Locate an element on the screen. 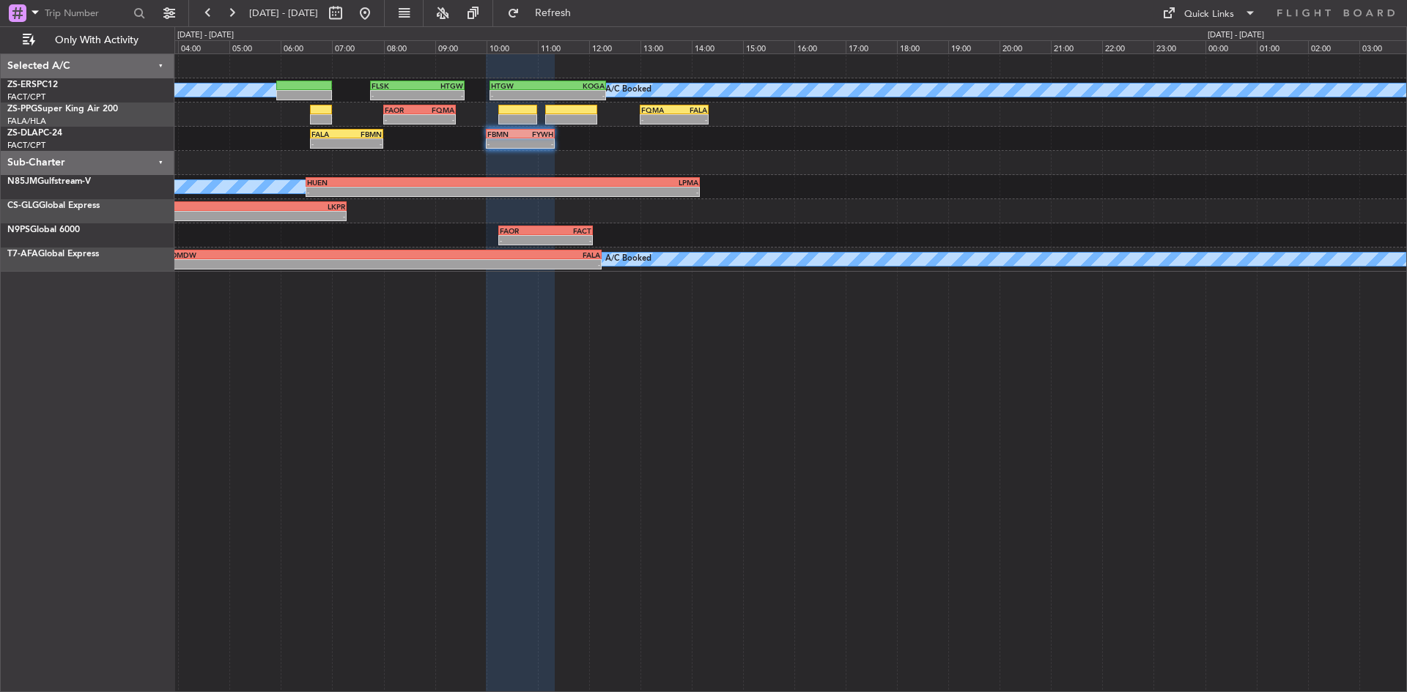 This screenshot has width=1407, height=692. div: 04:00 is located at coordinates (204, 47).